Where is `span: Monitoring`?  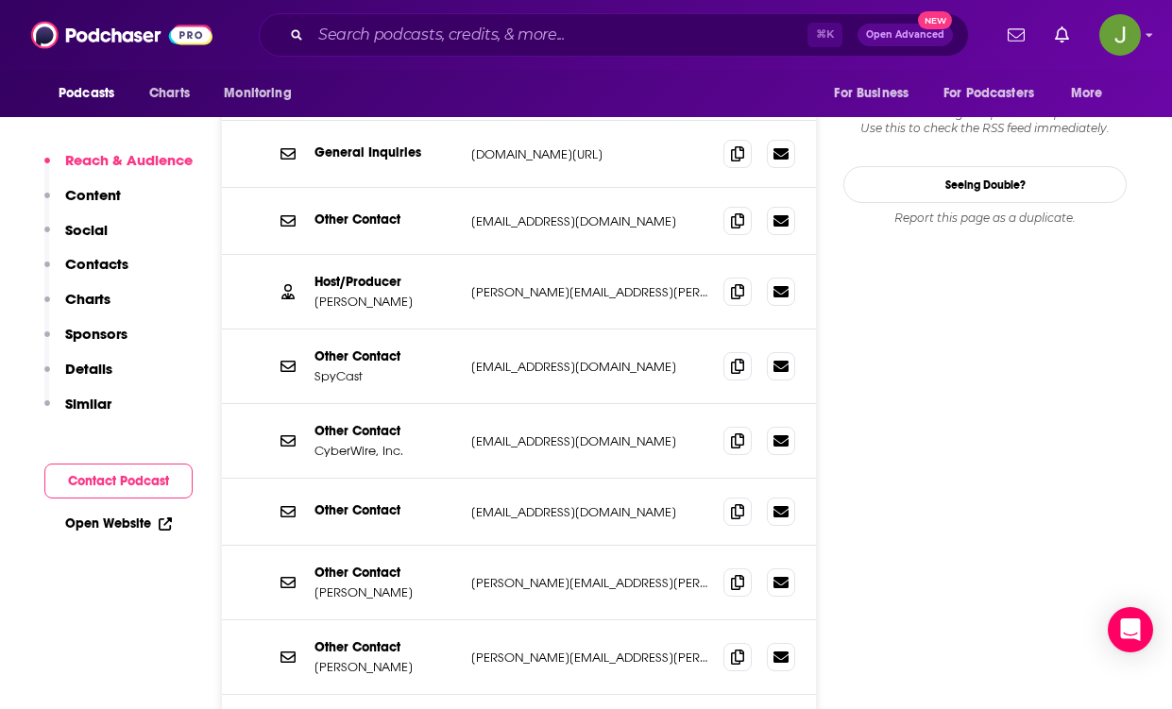
span: Monitoring is located at coordinates (257, 93).